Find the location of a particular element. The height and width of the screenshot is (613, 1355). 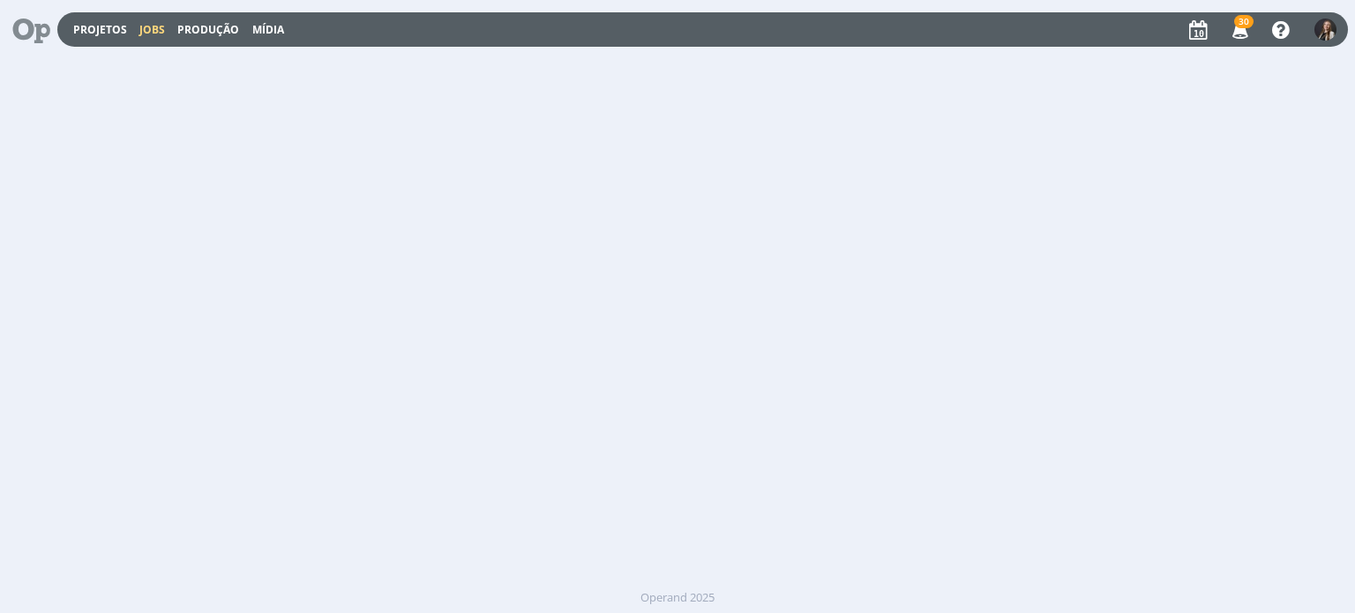

button: Mídia is located at coordinates (268, 30).